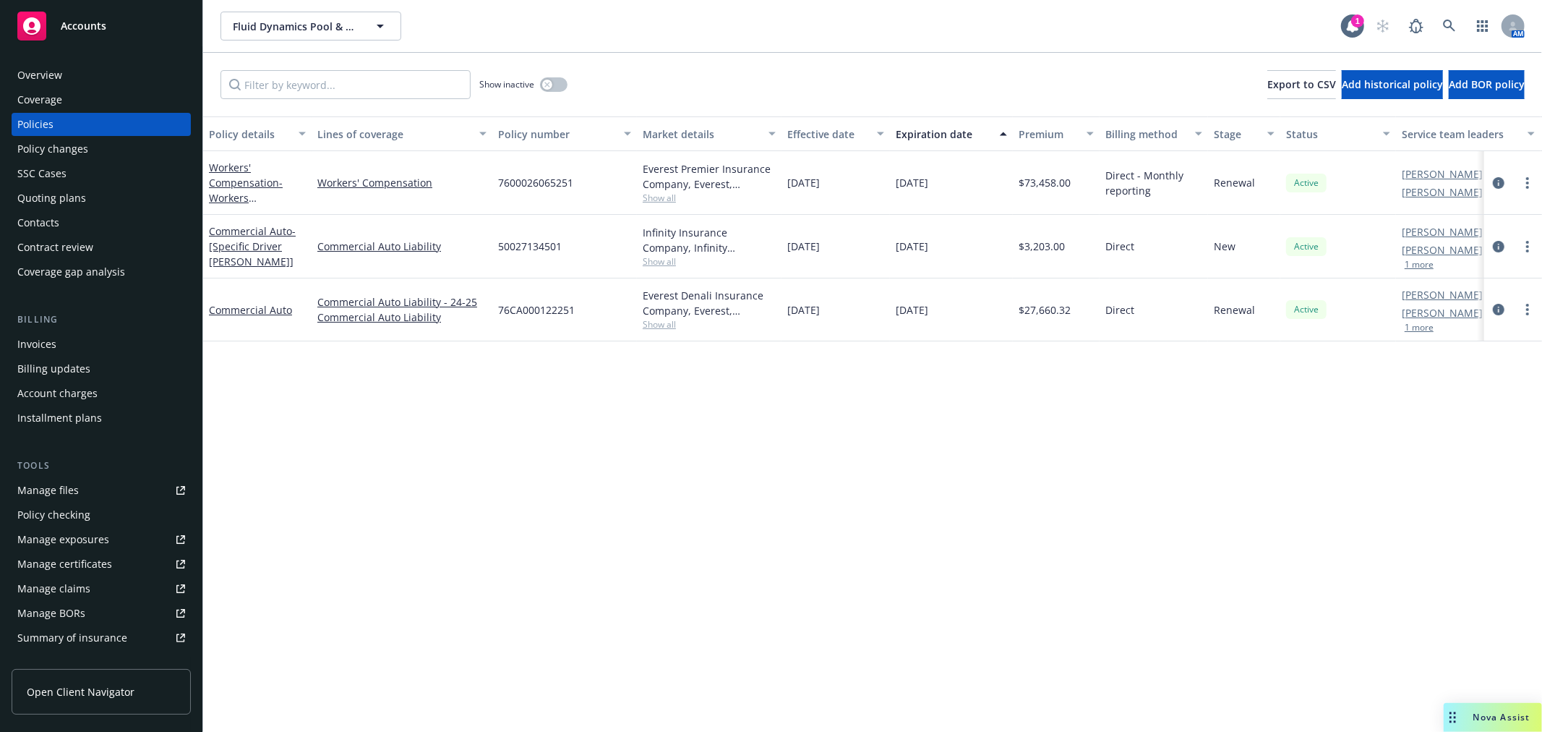 The height and width of the screenshot is (732, 1542). I want to click on div: Overview, so click(40, 75).